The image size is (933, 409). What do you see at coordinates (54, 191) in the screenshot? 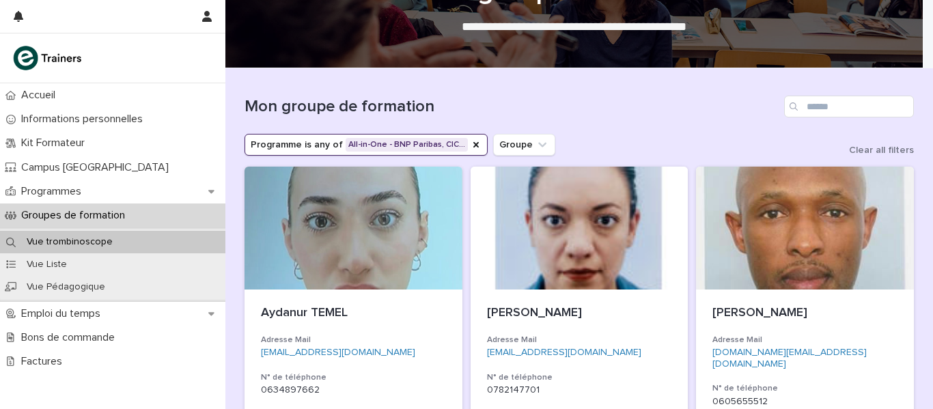
I see `p: Programmes` at bounding box center [54, 191].